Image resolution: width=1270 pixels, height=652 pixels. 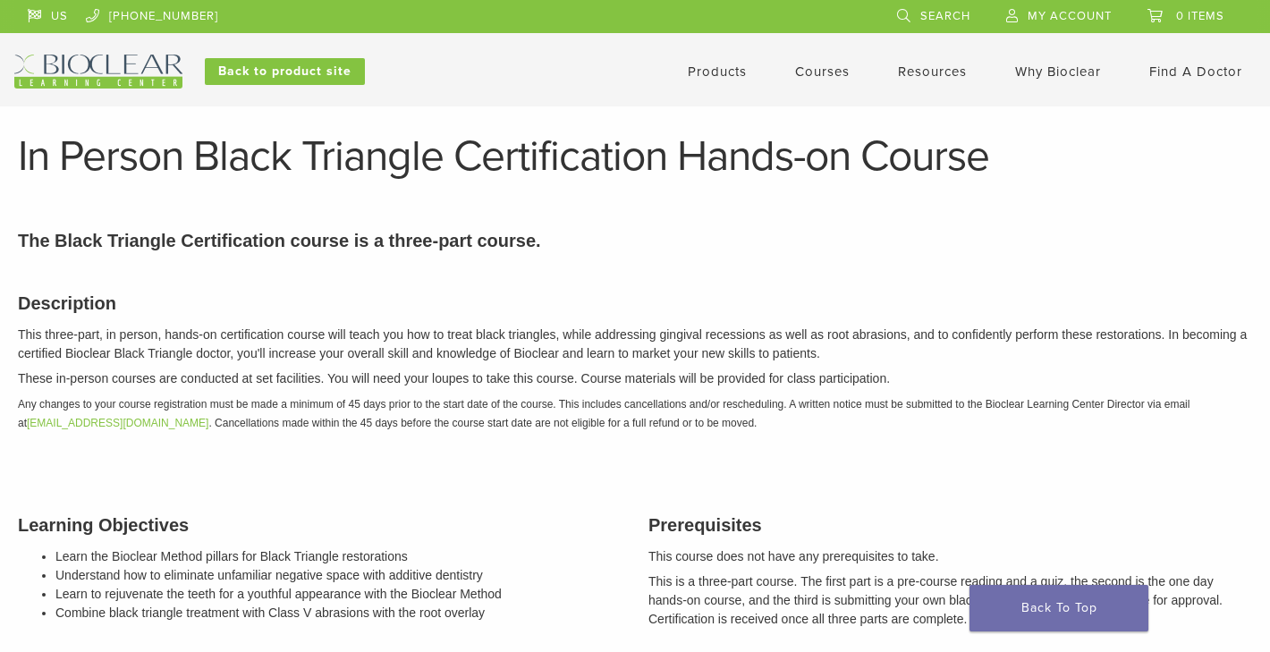 I want to click on a: Why Bioclear, so click(x=1058, y=72).